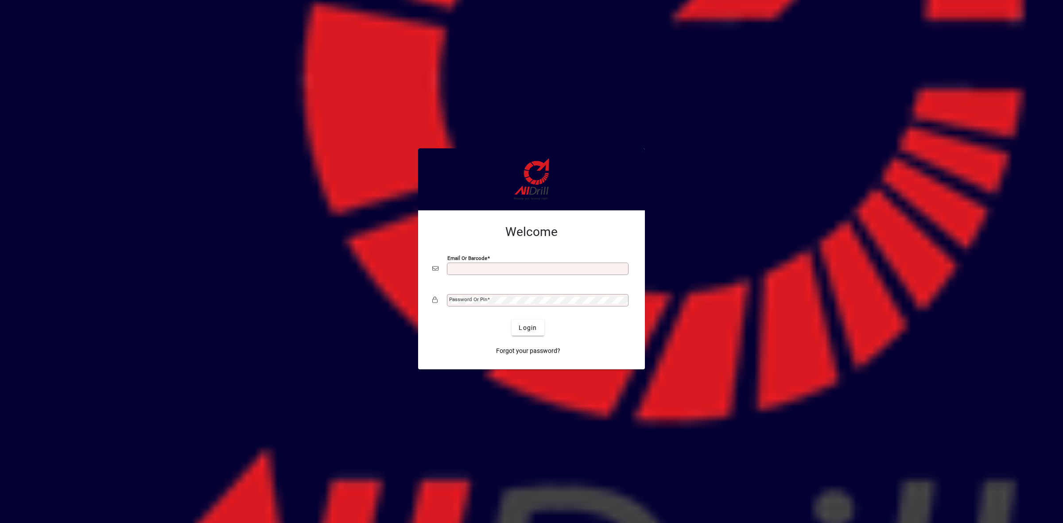  I want to click on h2: Welcome, so click(532, 232).